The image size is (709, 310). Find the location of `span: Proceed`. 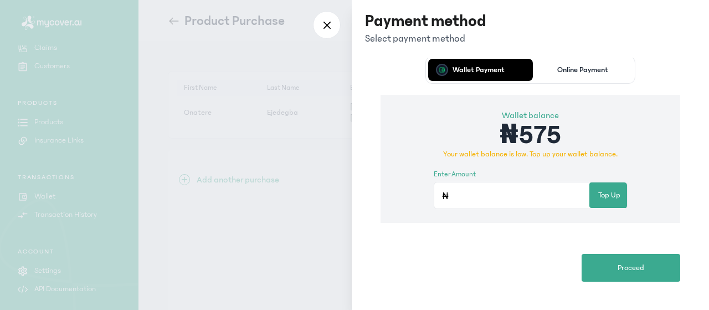

span: Proceed is located at coordinates (631, 268).